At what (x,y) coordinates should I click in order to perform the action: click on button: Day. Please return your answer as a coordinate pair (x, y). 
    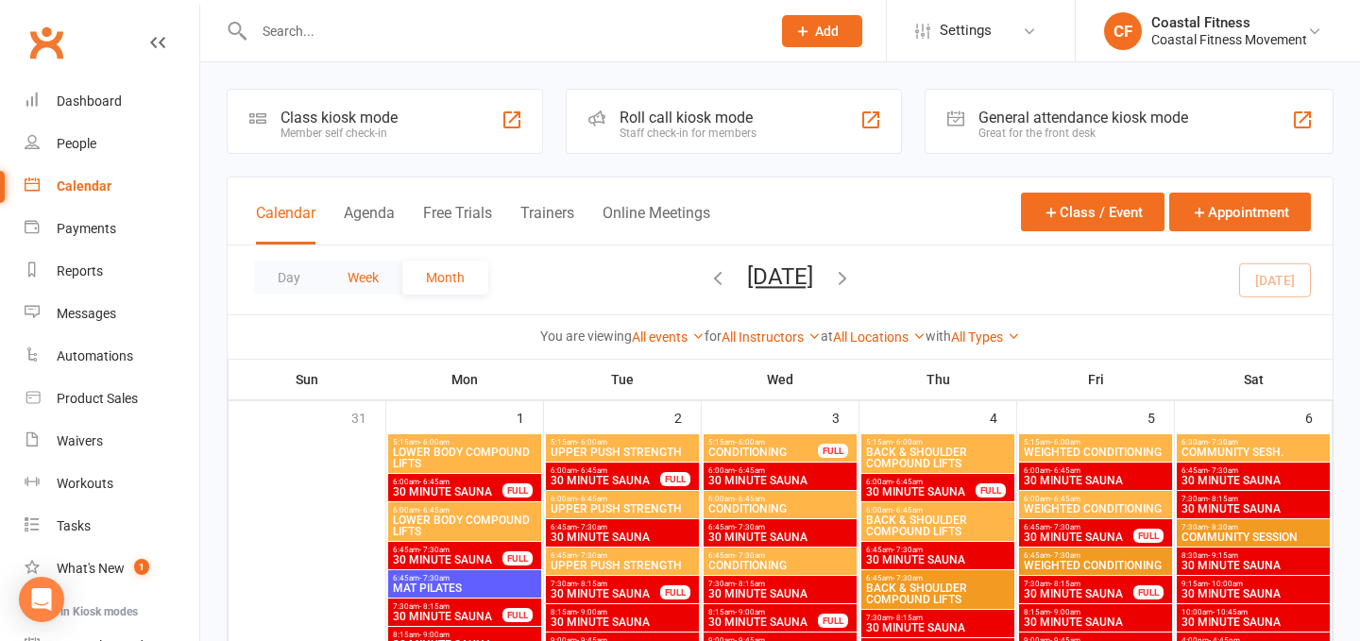
    Looking at the image, I should click on (289, 278).